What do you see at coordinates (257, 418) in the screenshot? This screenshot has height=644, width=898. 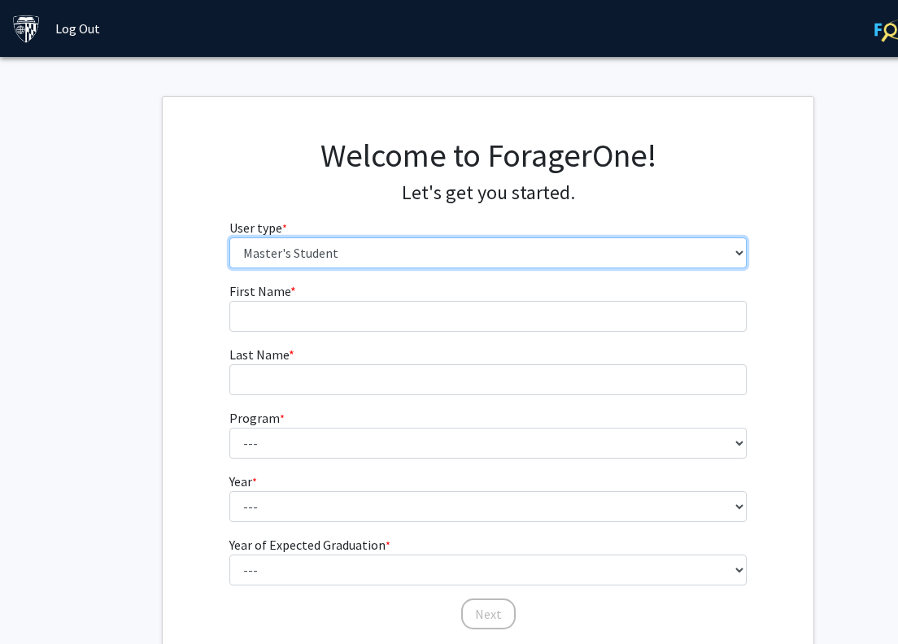 I see `label: Program` at bounding box center [257, 418].